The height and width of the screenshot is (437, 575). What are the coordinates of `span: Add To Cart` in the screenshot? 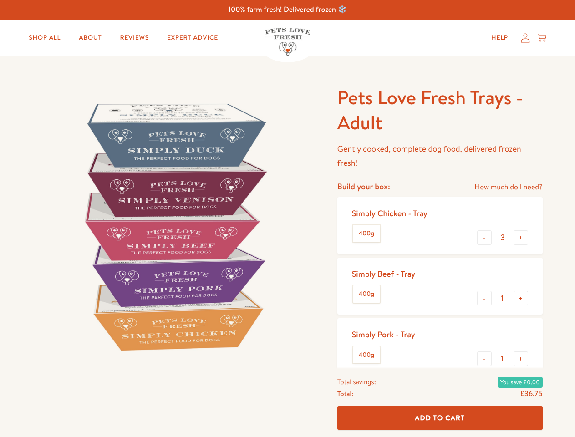 It's located at (440, 417).